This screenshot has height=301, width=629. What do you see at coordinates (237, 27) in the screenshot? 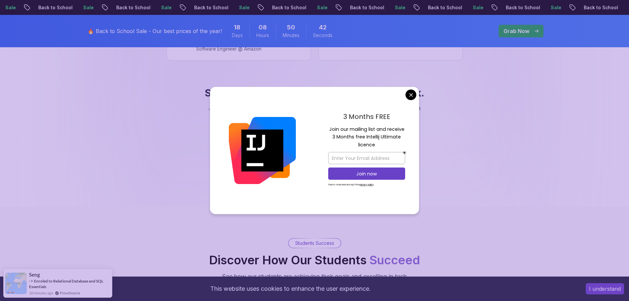
I see `span: 18 Days` at bounding box center [237, 27].